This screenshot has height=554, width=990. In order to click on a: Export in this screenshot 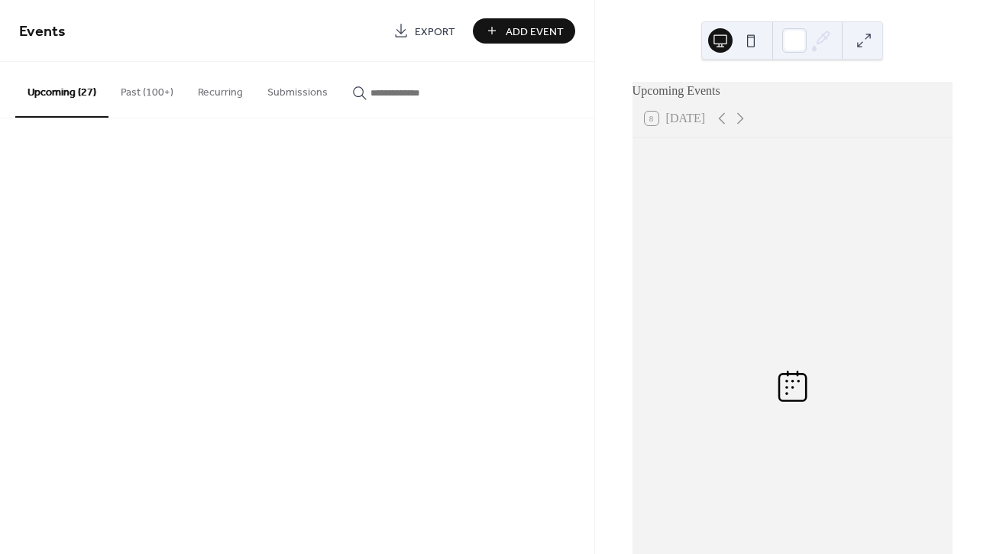, I will do `click(424, 31)`.